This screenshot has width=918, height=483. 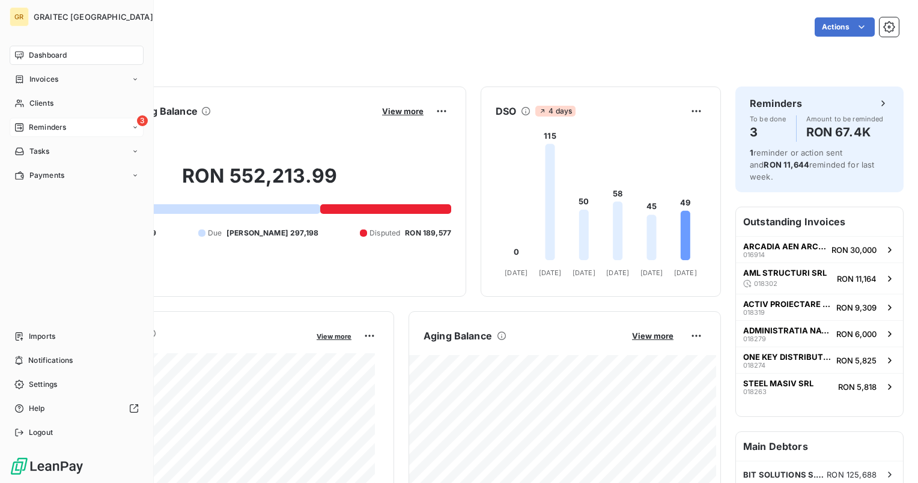 What do you see at coordinates (754, 312) in the screenshot?
I see `span: 018319` at bounding box center [754, 312].